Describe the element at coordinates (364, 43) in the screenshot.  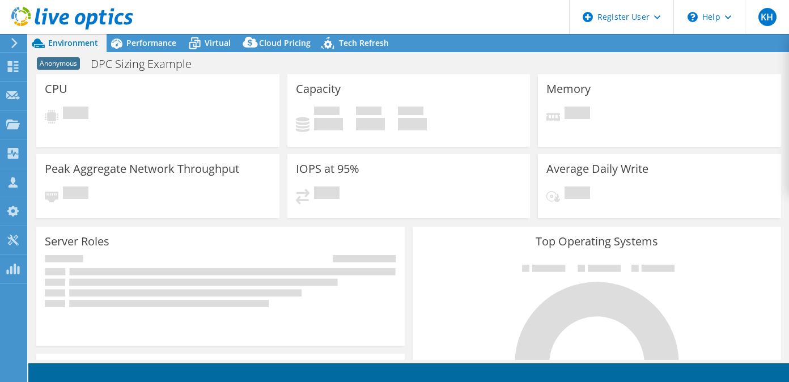
I see `span: Tech Refresh` at that location.